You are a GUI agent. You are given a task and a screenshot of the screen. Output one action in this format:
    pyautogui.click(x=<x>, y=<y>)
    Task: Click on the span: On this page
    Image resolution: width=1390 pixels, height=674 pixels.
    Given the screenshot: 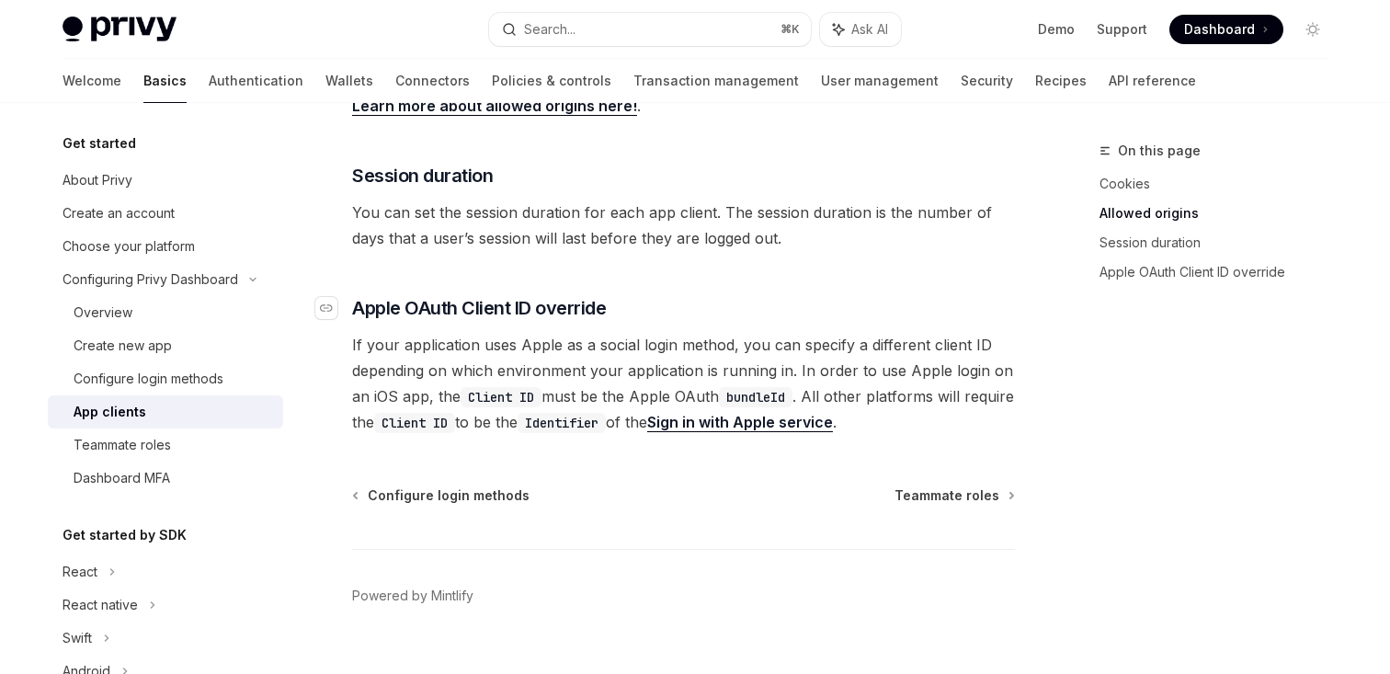 What is the action you would take?
    pyautogui.click(x=1159, y=151)
    